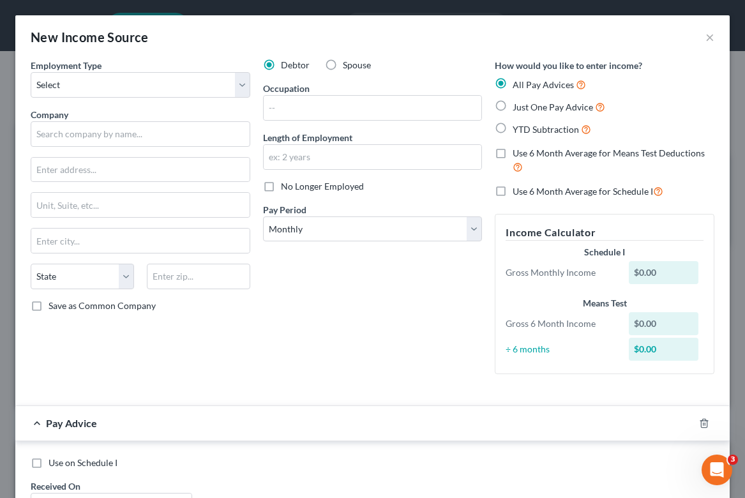 The height and width of the screenshot is (498, 745). What do you see at coordinates (373, 157) in the screenshot?
I see `input: ex: 2 years` at bounding box center [373, 157].